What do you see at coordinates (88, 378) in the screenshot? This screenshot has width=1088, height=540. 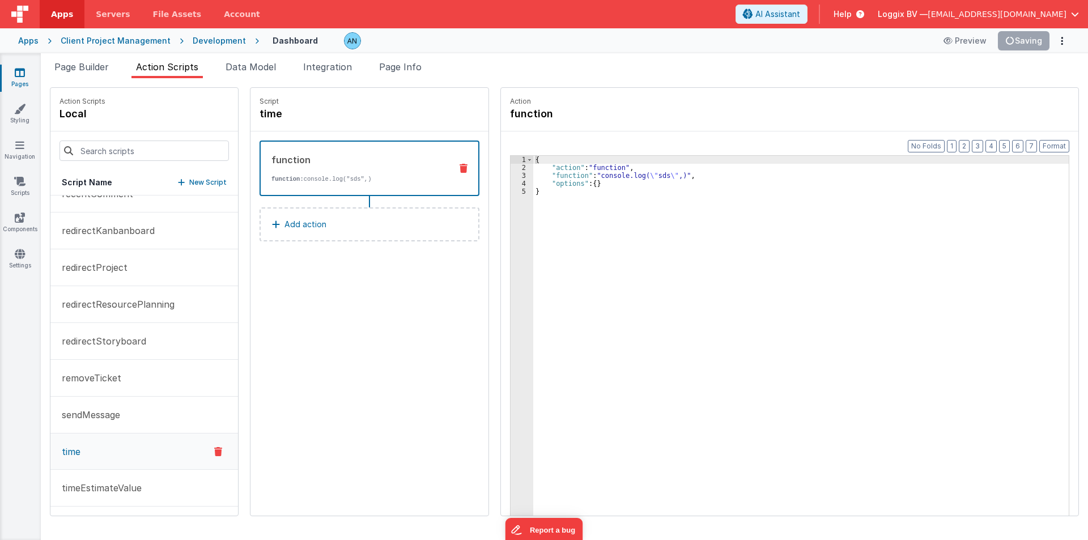 I see `p: removeTicket` at bounding box center [88, 378].